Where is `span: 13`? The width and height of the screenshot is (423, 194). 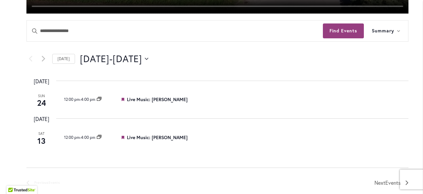 span: 13 is located at coordinates (41, 141).